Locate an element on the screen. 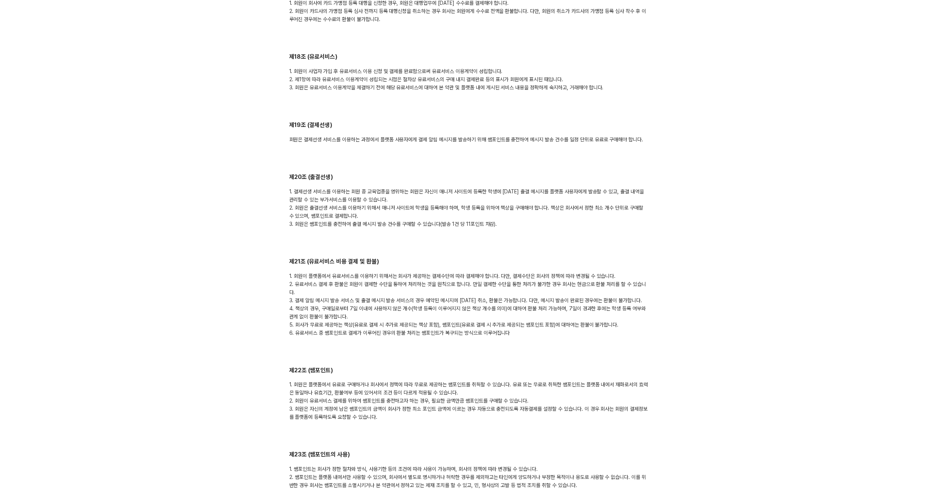  div: 회원은 결제선생 서비스를 이용하는 과정에서 플랫폼 사용자에게 결제 알림 메시지를 발송하기 위해 쌤포인트를 충전하여 메시지 발송 건수를 일정 단위로 유료로 구매해야 합니다. is located at coordinates (469, 139).